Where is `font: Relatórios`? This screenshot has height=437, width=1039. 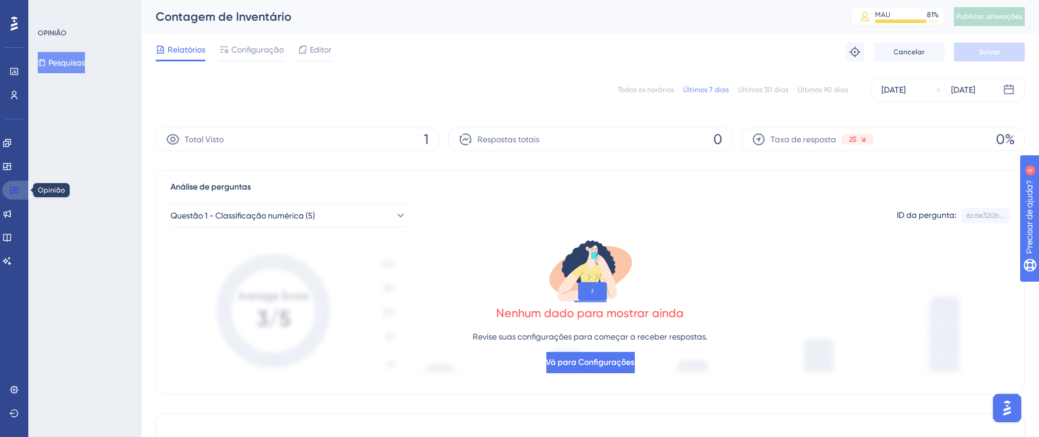
font: Relatórios is located at coordinates (187, 50).